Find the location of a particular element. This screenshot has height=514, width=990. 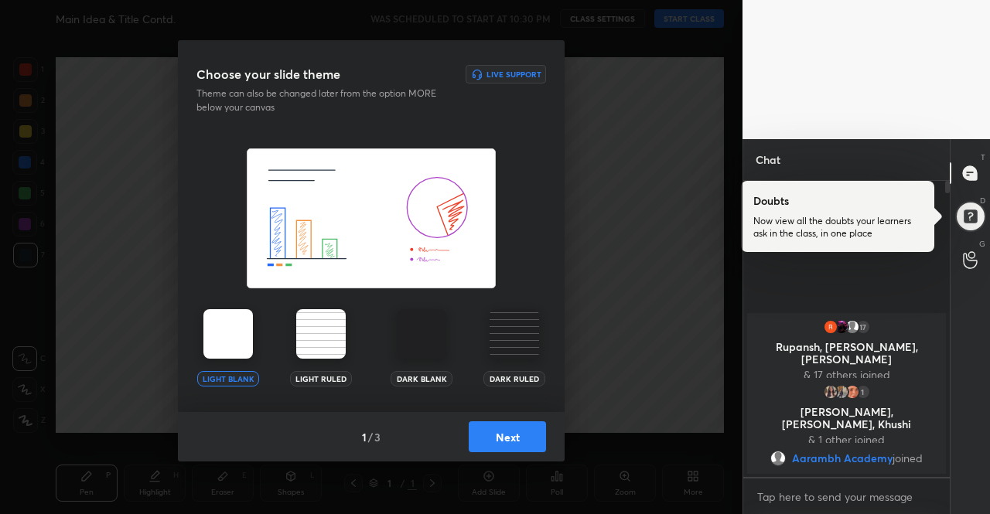

p: Theme can also be changed later from the option MORE below your canvas is located at coordinates (322, 101).